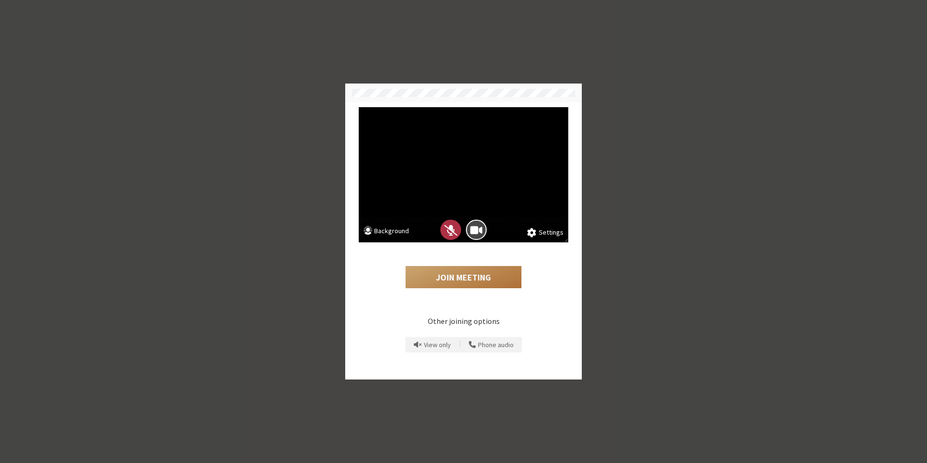 This screenshot has height=463, width=927. Describe the element at coordinates (496, 345) in the screenshot. I see `span: Phone audio` at that location.